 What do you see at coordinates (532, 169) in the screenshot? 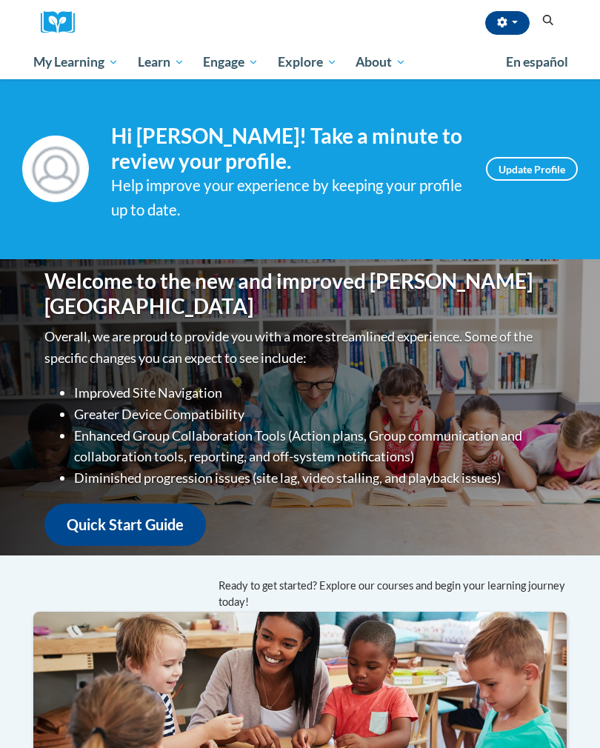
I see `a: Update Profile` at bounding box center [532, 169].